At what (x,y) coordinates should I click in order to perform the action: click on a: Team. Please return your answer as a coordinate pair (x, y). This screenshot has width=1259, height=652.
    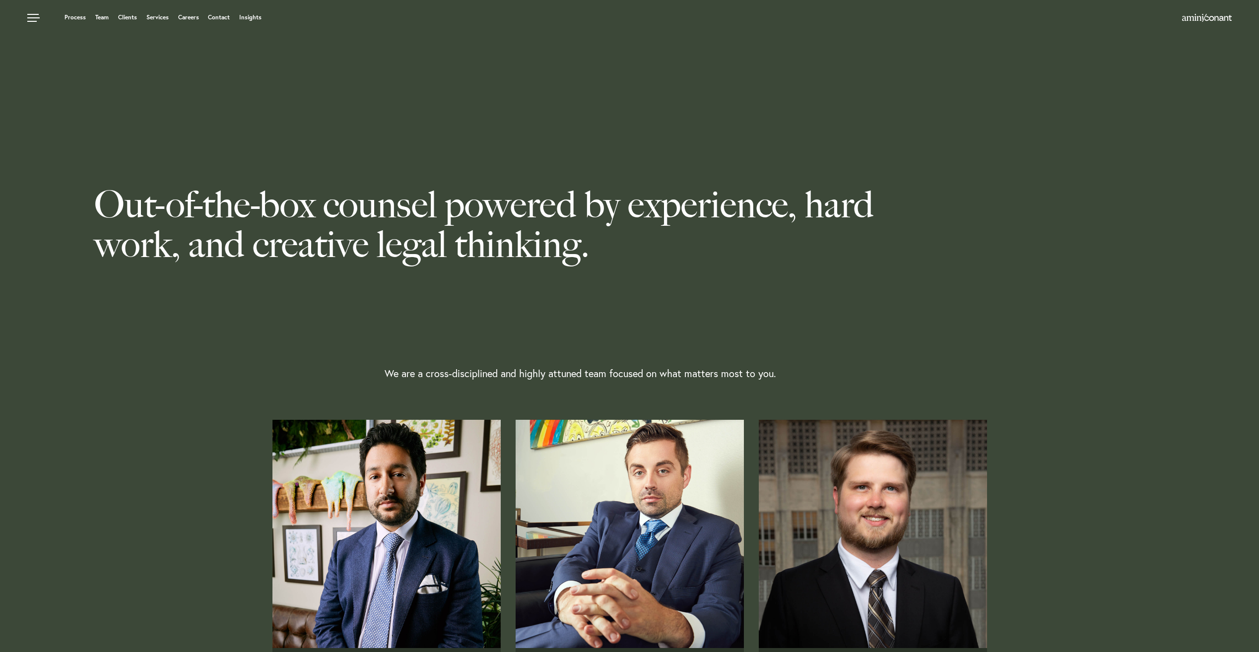
    Looking at the image, I should click on (102, 17).